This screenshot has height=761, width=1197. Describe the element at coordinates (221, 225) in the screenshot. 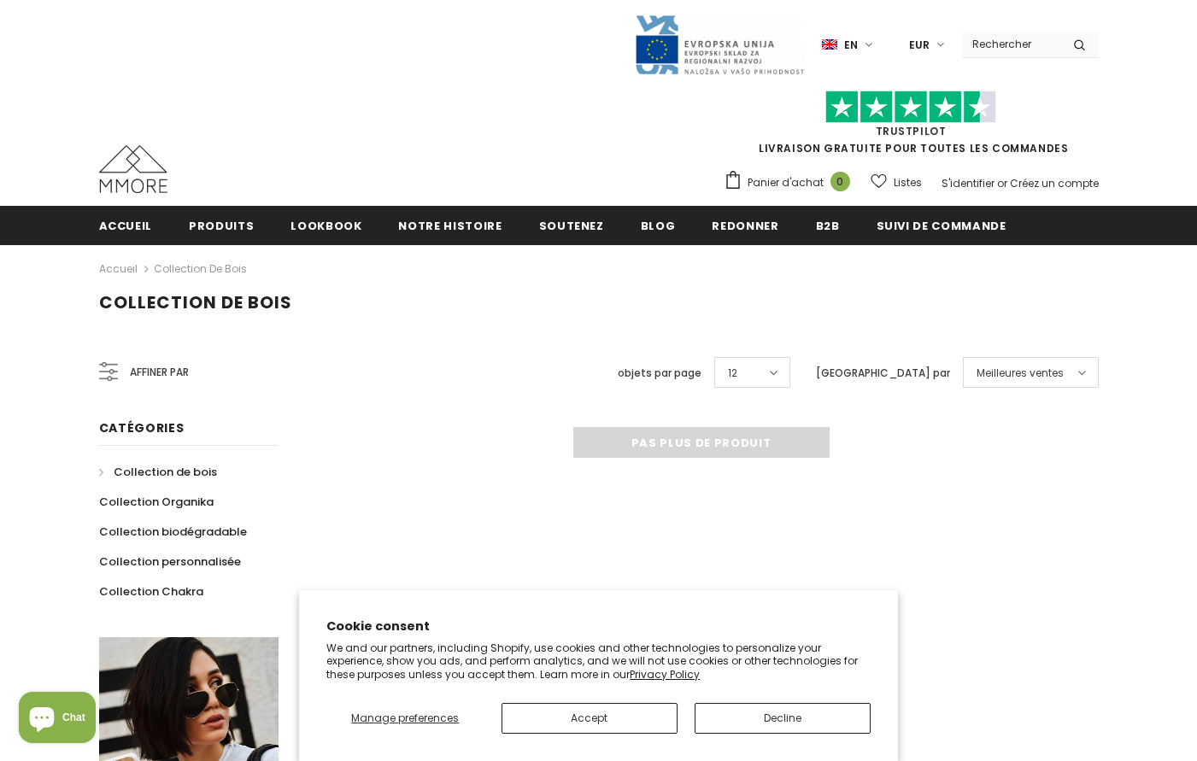

I see `a: Produits` at that location.